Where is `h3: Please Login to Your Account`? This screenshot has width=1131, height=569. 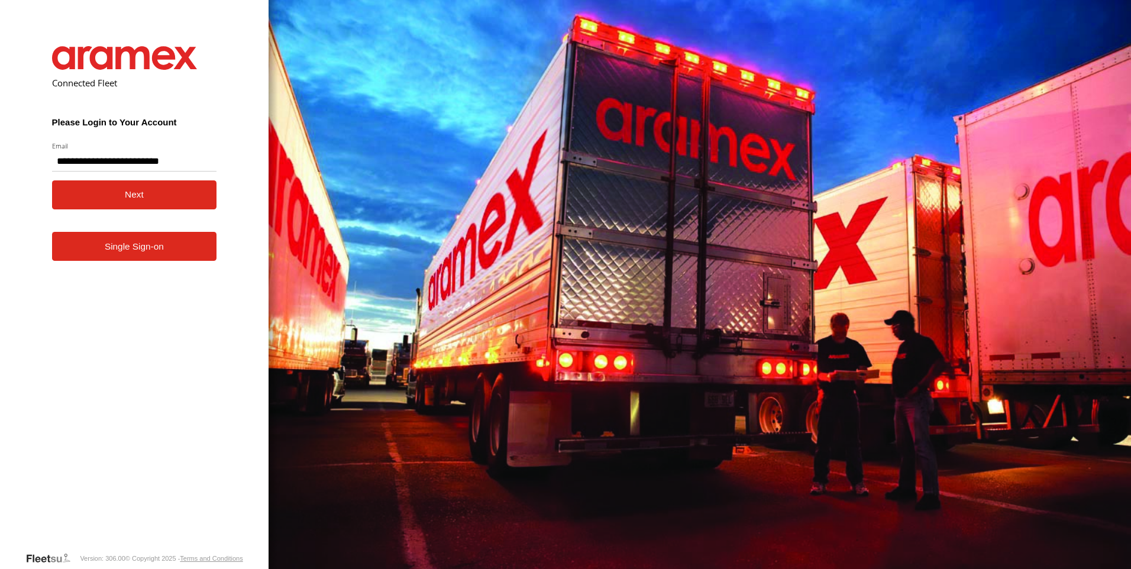
h3: Please Login to Your Account is located at coordinates (134, 122).